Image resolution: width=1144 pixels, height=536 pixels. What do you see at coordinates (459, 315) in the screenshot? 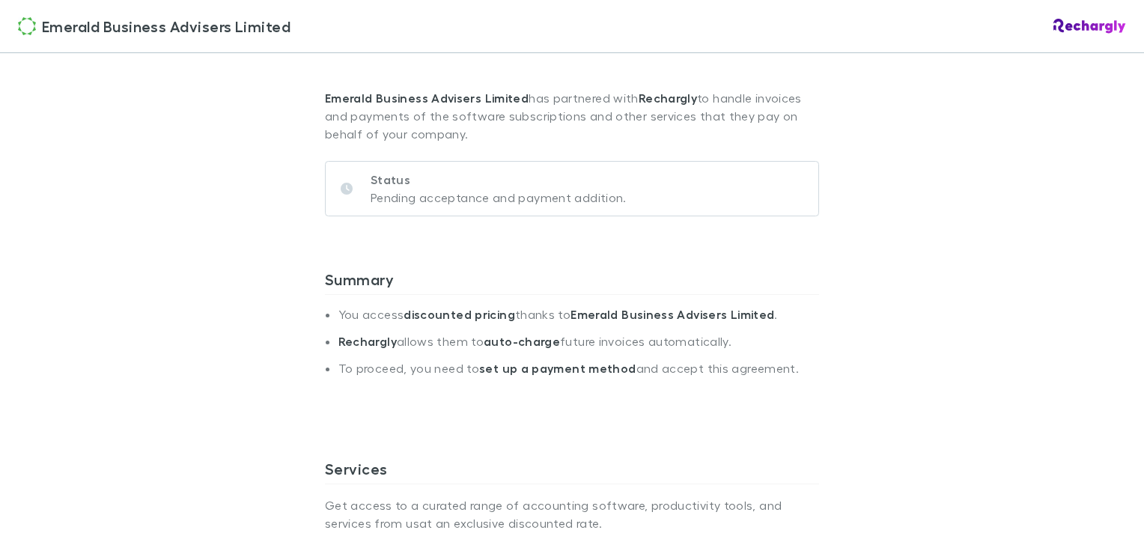
I see `strong: discounted pricing` at bounding box center [459, 315].